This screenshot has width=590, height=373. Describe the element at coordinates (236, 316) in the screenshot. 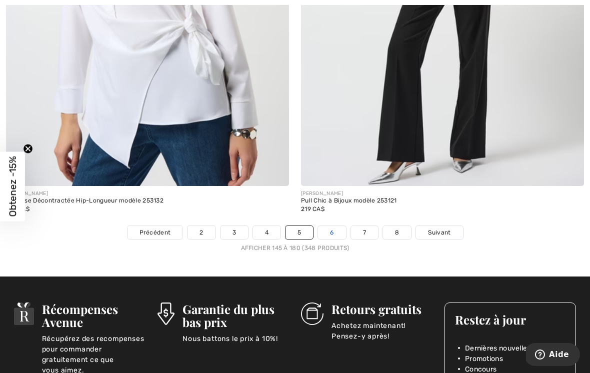

I see `h3: Garantie du plus bas prix` at that location.